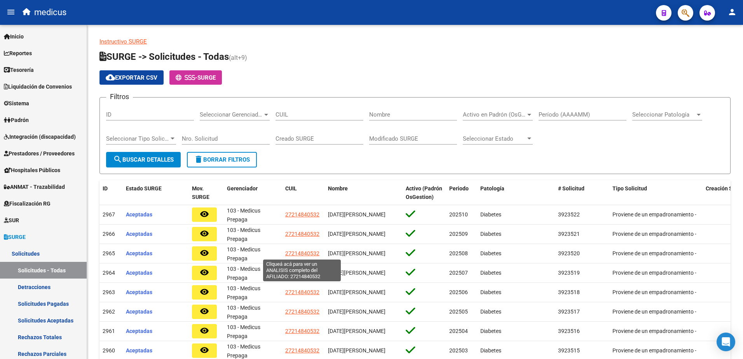 The height and width of the screenshot is (359, 743). I want to click on mat-icon: cloud_download, so click(110, 77).